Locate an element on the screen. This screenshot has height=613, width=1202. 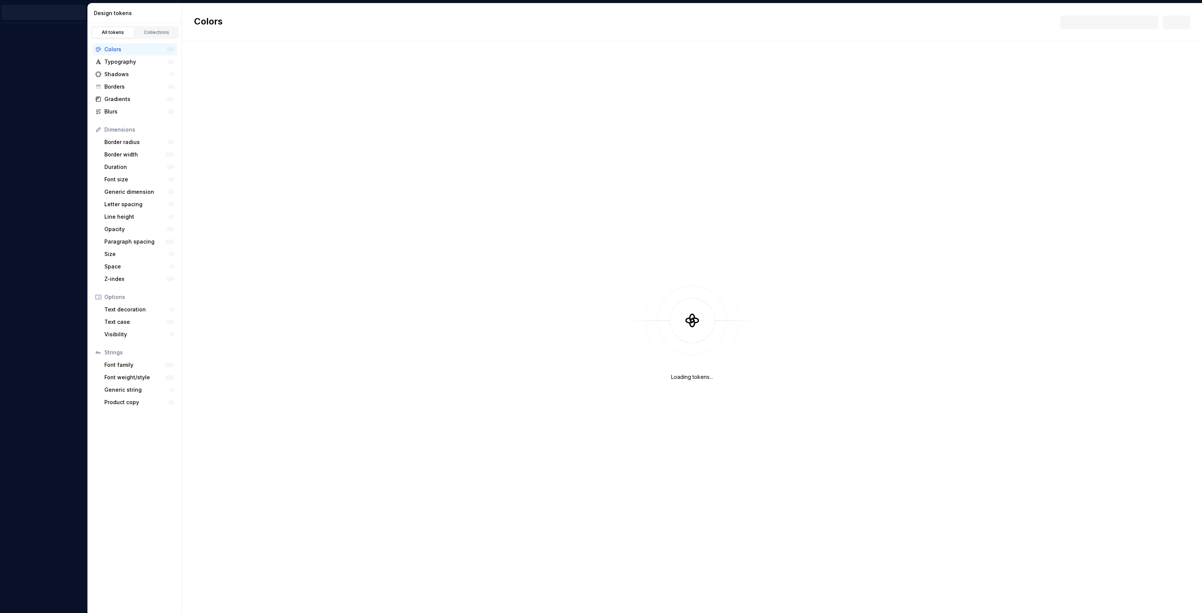
a: Shadows is located at coordinates (135, 74).